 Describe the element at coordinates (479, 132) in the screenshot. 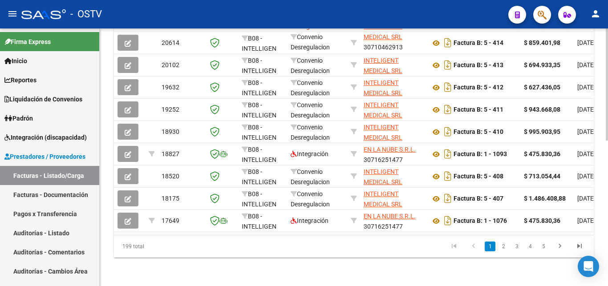

I see `strong: Factura B: 5 - 410` at that location.